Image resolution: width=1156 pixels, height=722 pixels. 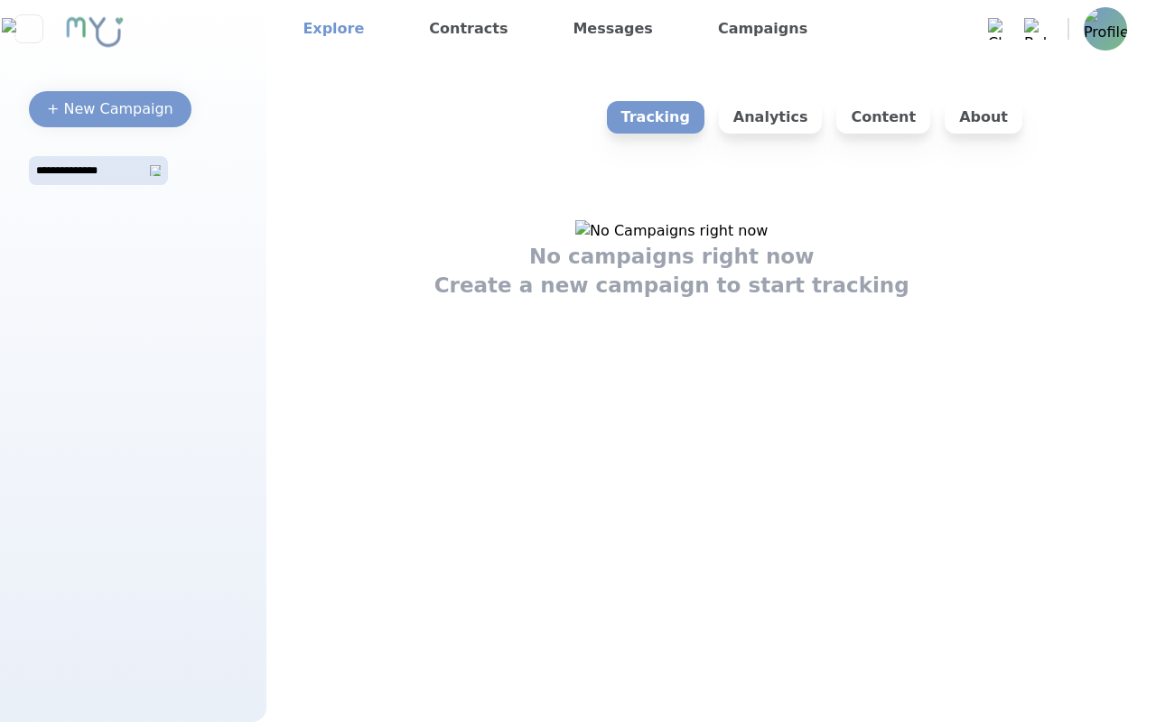 What do you see at coordinates (672, 285) in the screenshot?
I see `h1: Create a new campaign to start tracking` at bounding box center [672, 285].